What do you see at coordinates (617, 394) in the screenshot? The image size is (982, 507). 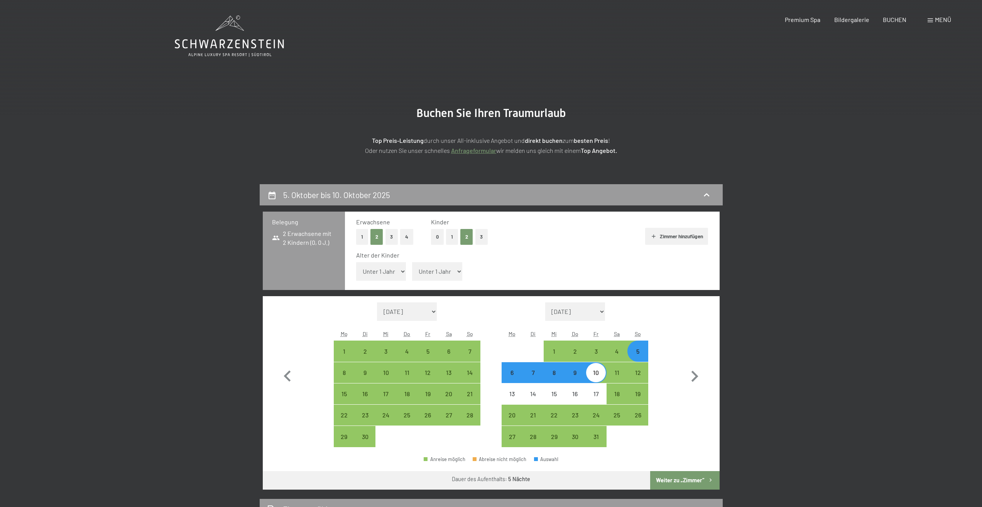 I see `div: Sat Oct 18 2025` at bounding box center [617, 394].